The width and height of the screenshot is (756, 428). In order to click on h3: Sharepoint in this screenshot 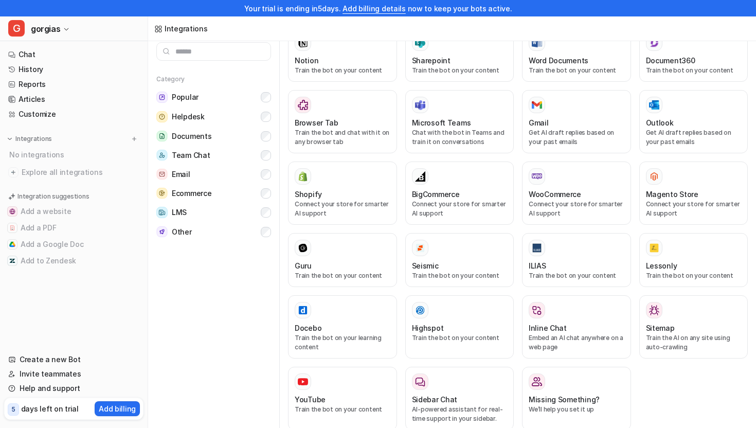, I will do `click(431, 60)`.